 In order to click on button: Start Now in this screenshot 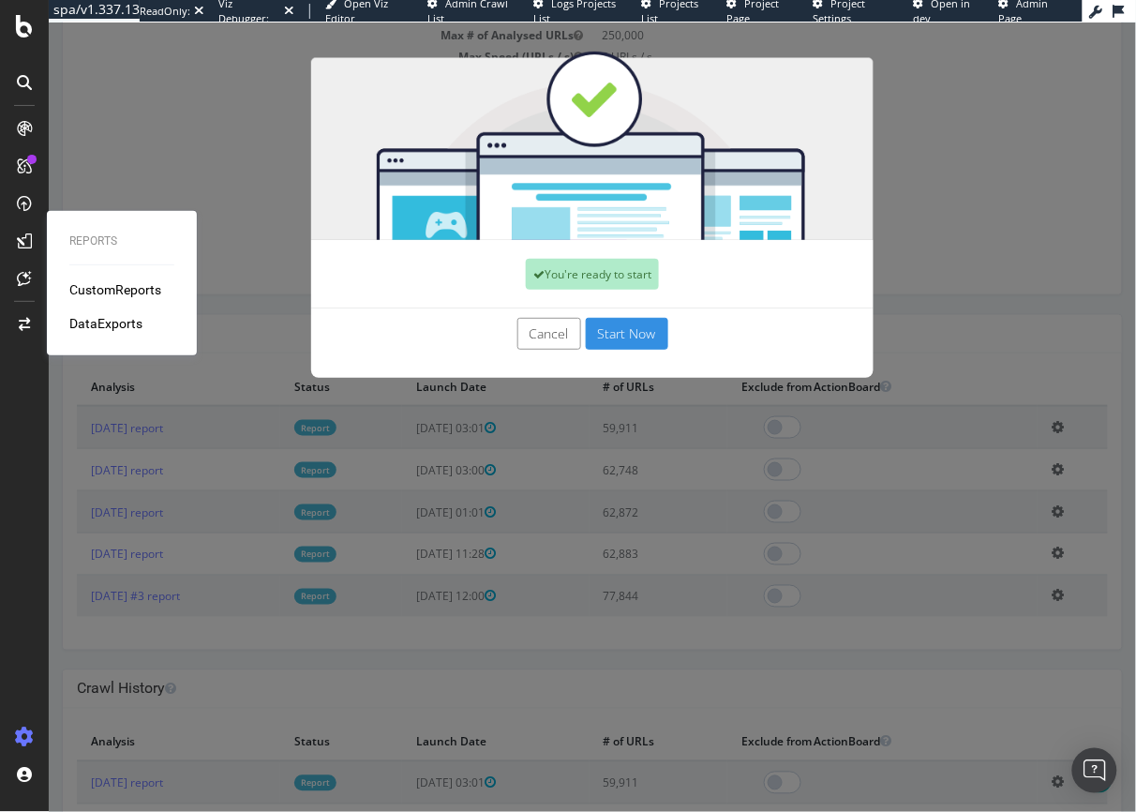, I will do `click(579, 311)`.